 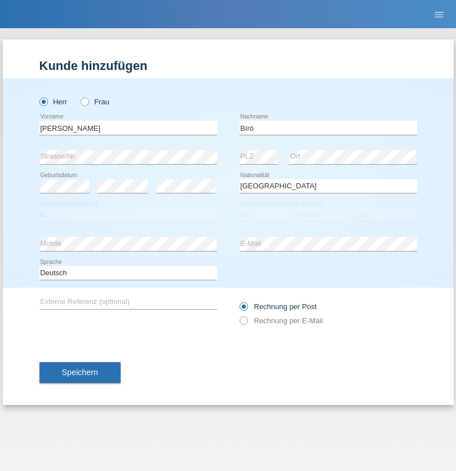 I want to click on i: menu, so click(x=439, y=15).